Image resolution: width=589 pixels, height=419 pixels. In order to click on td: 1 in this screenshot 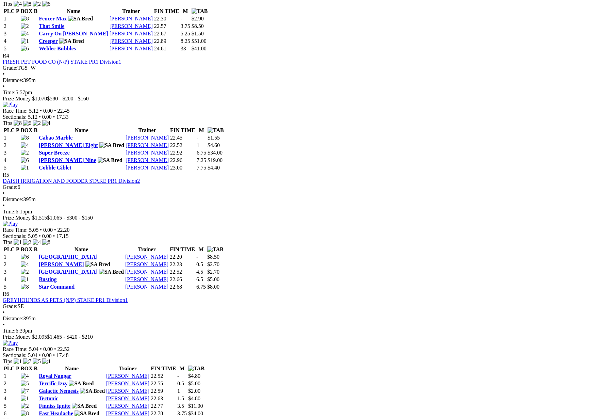, I will do `click(12, 376)`.